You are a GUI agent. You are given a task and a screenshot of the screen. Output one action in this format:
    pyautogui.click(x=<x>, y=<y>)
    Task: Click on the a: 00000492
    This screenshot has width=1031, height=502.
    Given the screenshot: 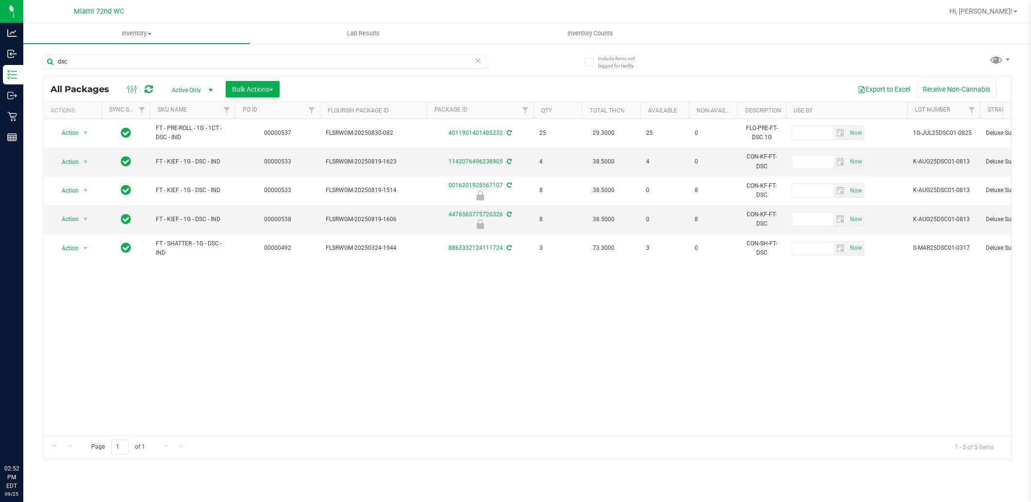 What is the action you would take?
    pyautogui.click(x=278, y=248)
    